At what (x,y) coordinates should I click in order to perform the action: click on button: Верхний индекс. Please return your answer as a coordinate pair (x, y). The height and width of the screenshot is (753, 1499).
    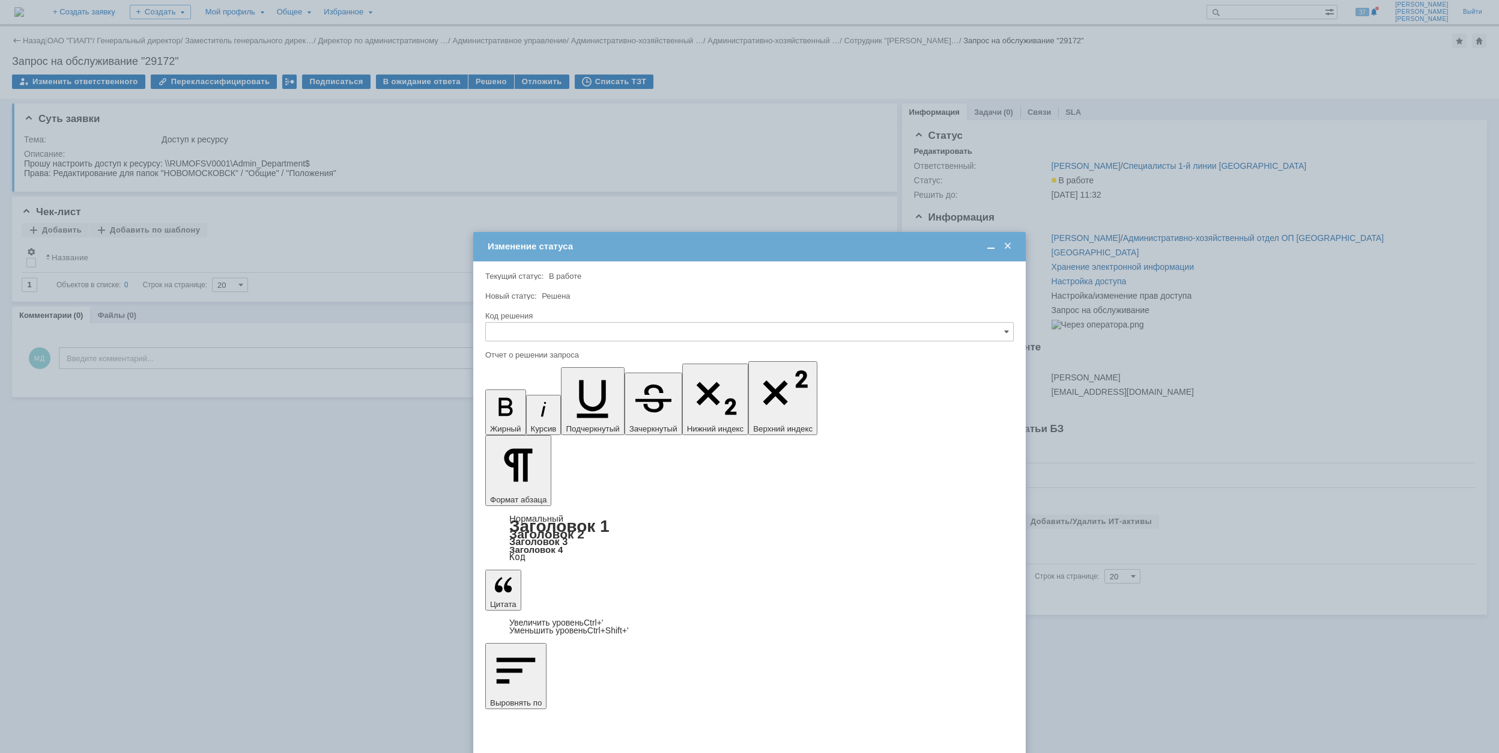
    Looking at the image, I should click on (783, 398).